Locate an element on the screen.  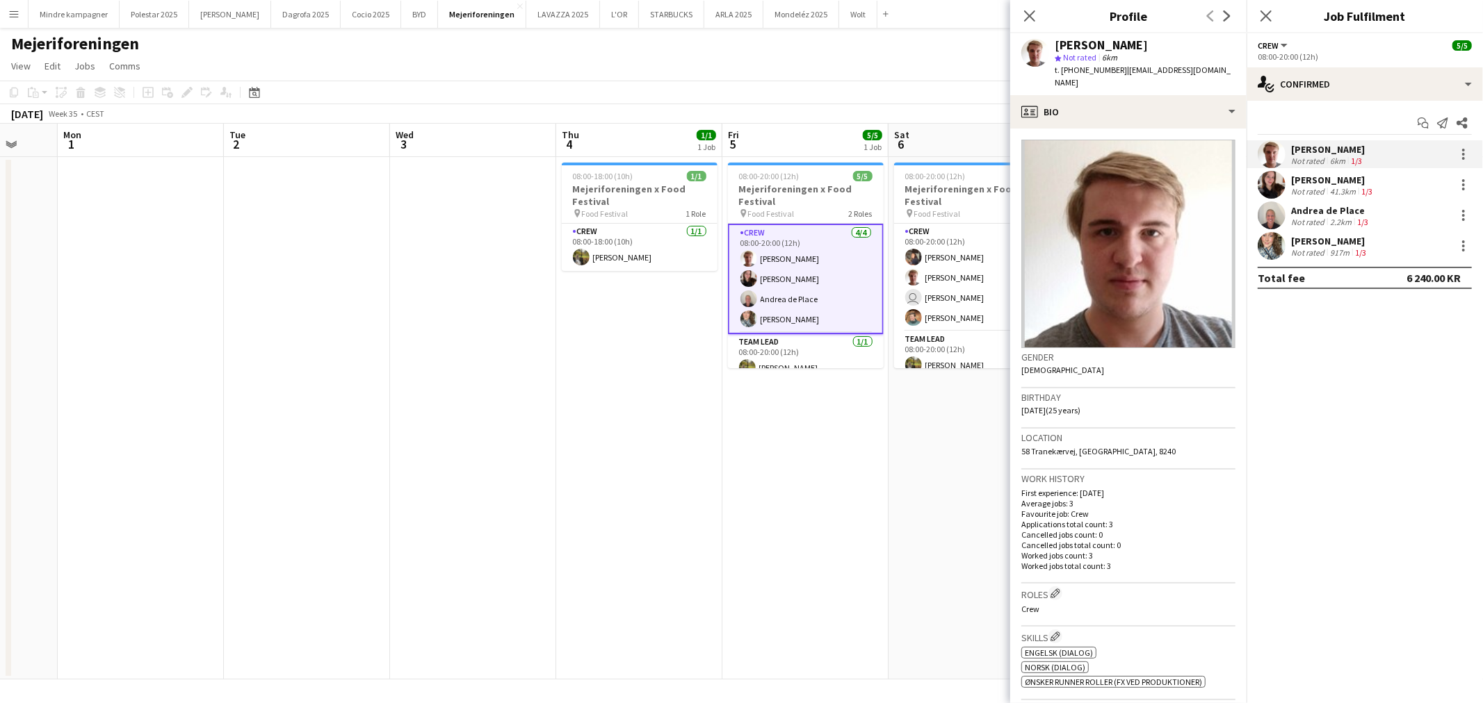
div: Confirmed is located at coordinates (1364, 84).